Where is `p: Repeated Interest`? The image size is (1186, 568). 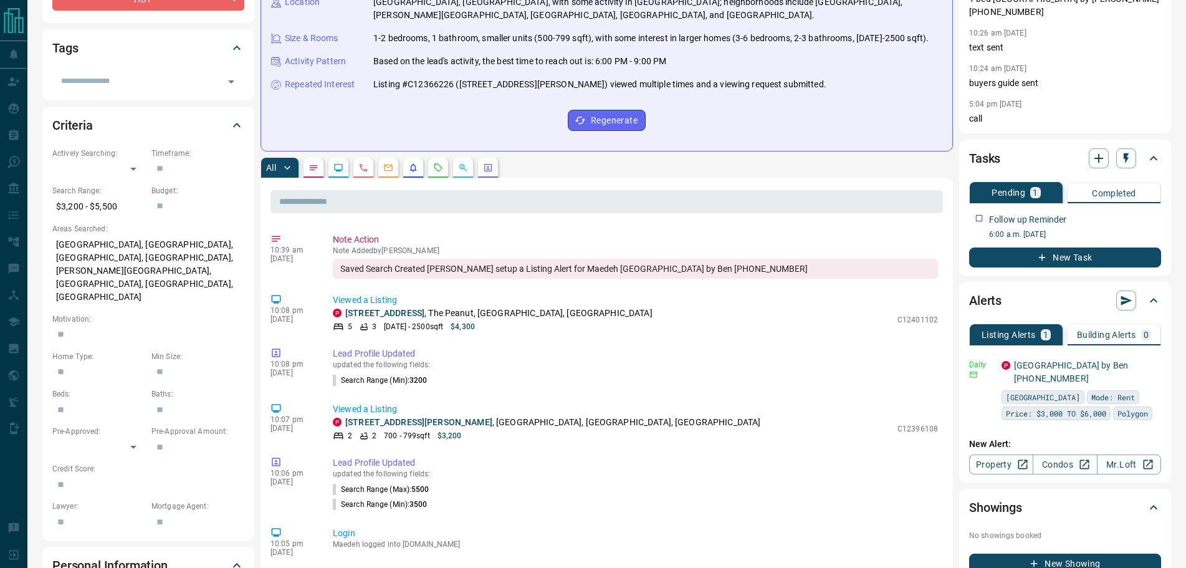
p: Repeated Interest is located at coordinates (320, 84).